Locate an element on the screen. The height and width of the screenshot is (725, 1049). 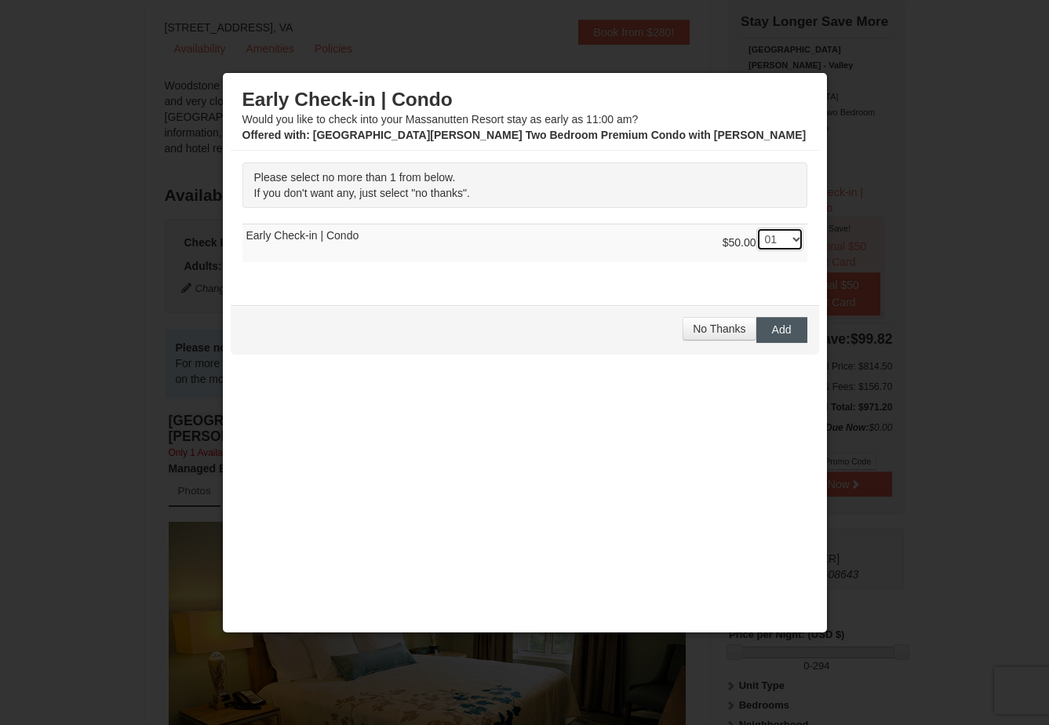
span: Add is located at coordinates (782, 330).